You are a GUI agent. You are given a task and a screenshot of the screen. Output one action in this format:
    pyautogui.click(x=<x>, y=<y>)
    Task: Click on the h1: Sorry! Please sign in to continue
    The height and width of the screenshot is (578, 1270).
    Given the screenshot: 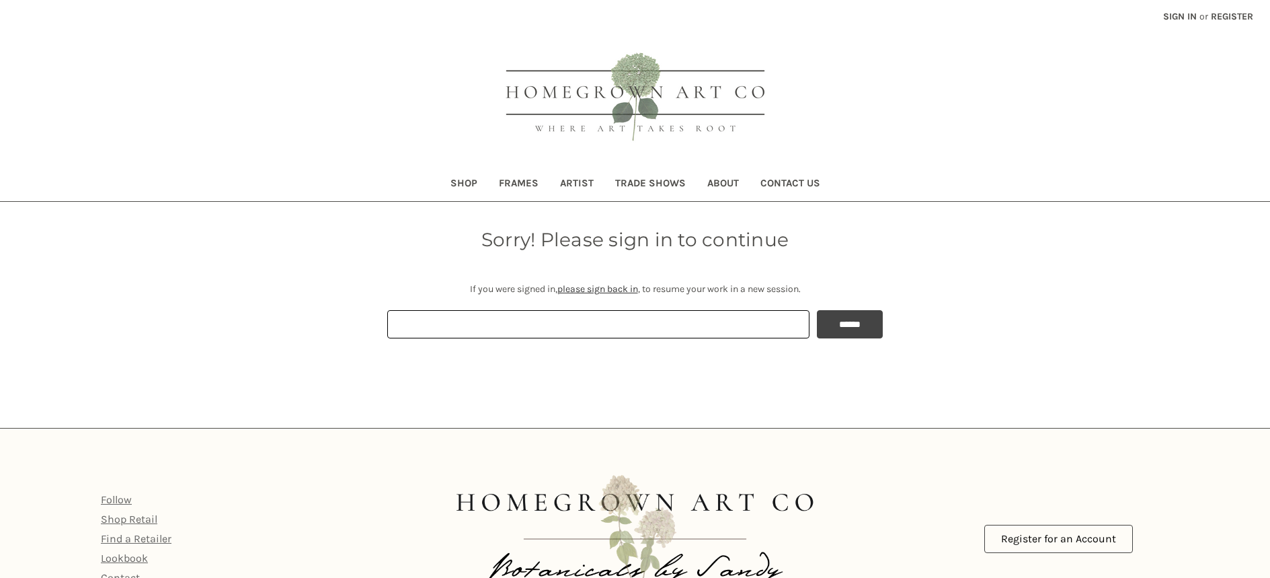 What is the action you would take?
    pyautogui.click(x=635, y=239)
    